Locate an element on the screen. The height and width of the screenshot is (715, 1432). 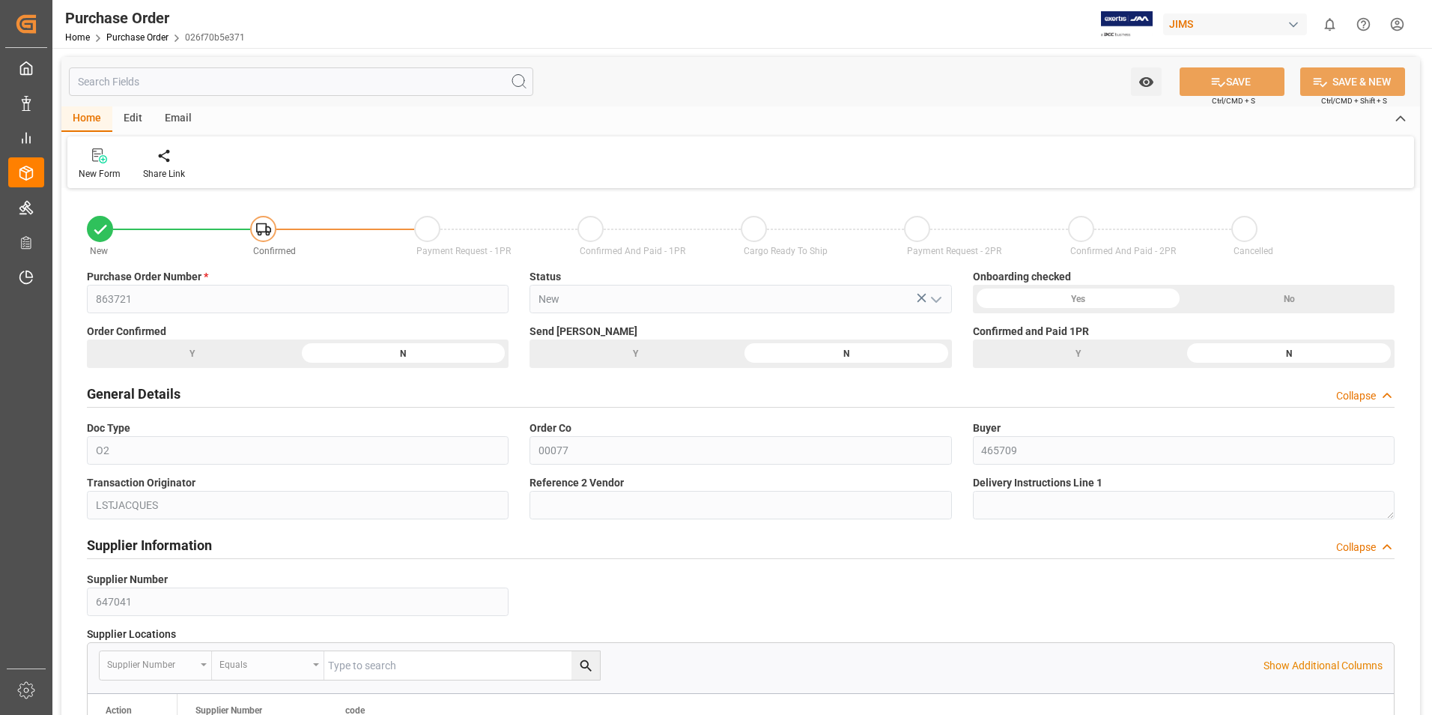
button: show 0 new notifications is located at coordinates (1330, 24).